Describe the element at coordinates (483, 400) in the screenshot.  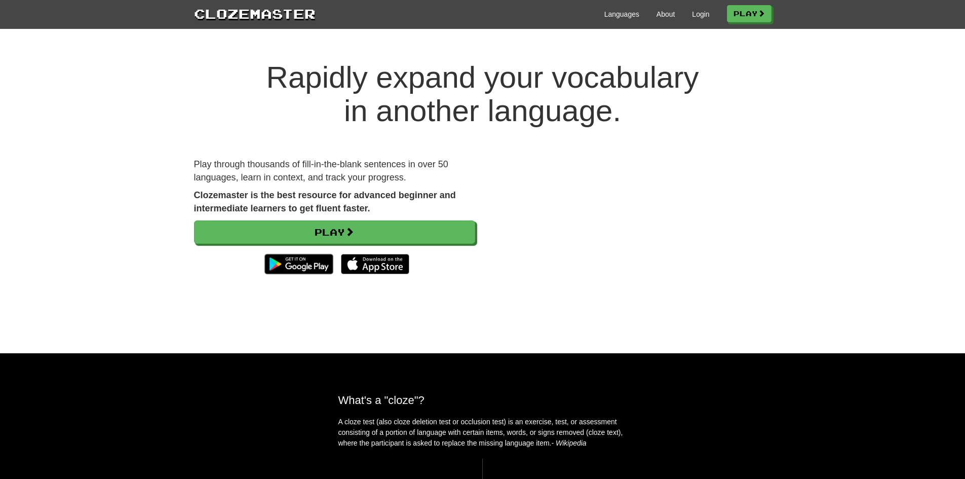
I see `h2: What's a "cloze"?` at that location.